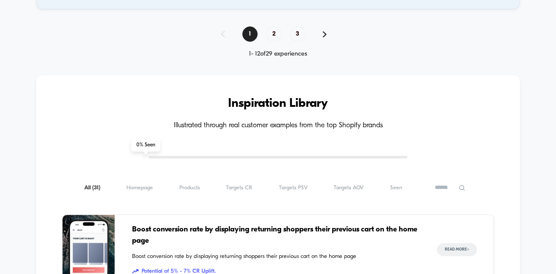 This screenshot has height=274, width=556. What do you see at coordinates (278, 54) in the screenshot?
I see `div: 1 - 12 of 29 experiences` at bounding box center [278, 54].